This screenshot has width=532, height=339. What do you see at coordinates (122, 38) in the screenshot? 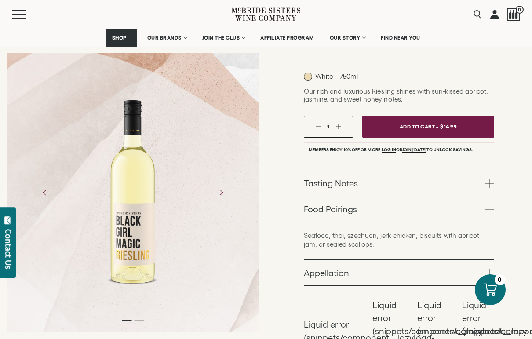
I see `a: SHOP` at bounding box center [122, 38].